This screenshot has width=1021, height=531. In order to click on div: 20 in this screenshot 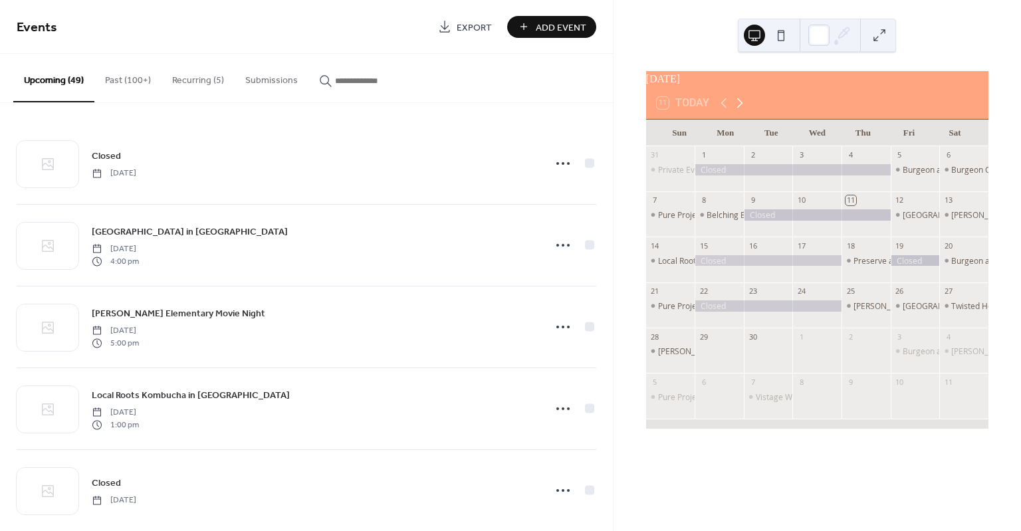, I will do `click(948, 245)`.